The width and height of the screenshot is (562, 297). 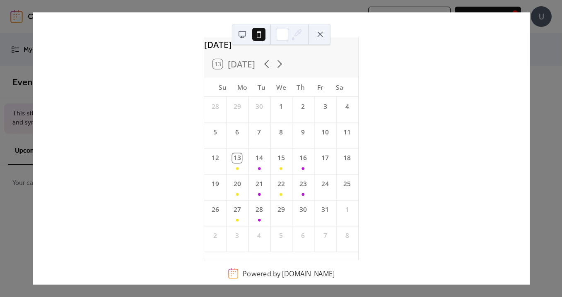 What do you see at coordinates (301, 87) in the screenshot?
I see `div: Th` at bounding box center [301, 87].